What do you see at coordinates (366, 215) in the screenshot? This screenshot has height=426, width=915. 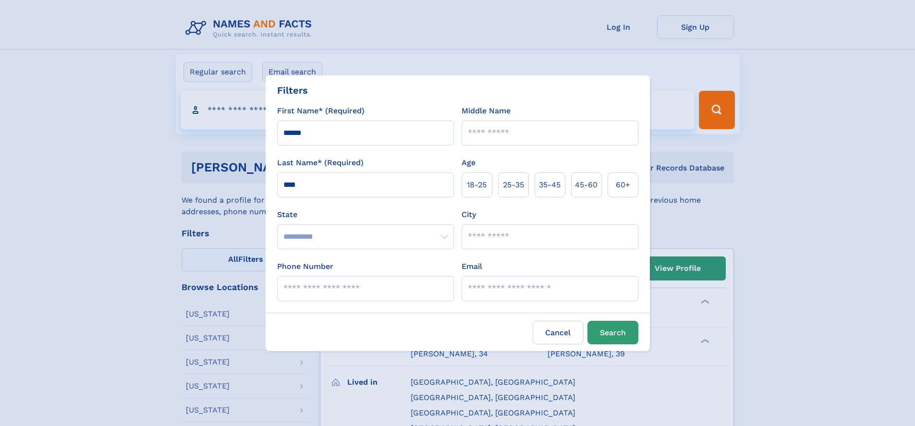 I see `label: State` at bounding box center [366, 215].